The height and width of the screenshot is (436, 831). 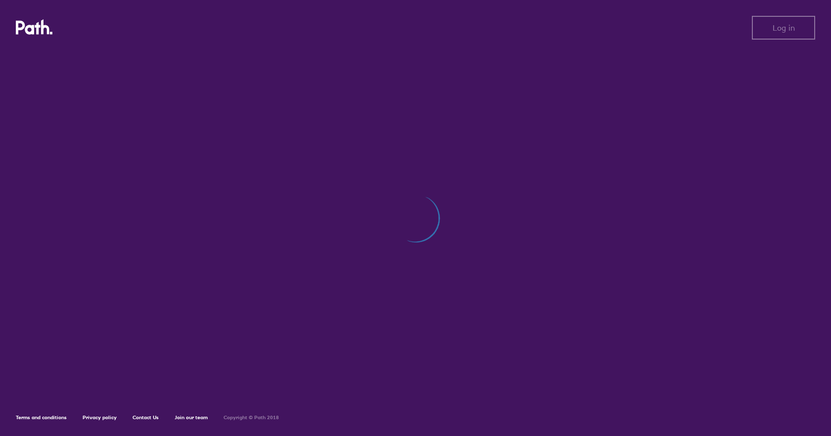 I want to click on a: Contact Us, so click(x=145, y=417).